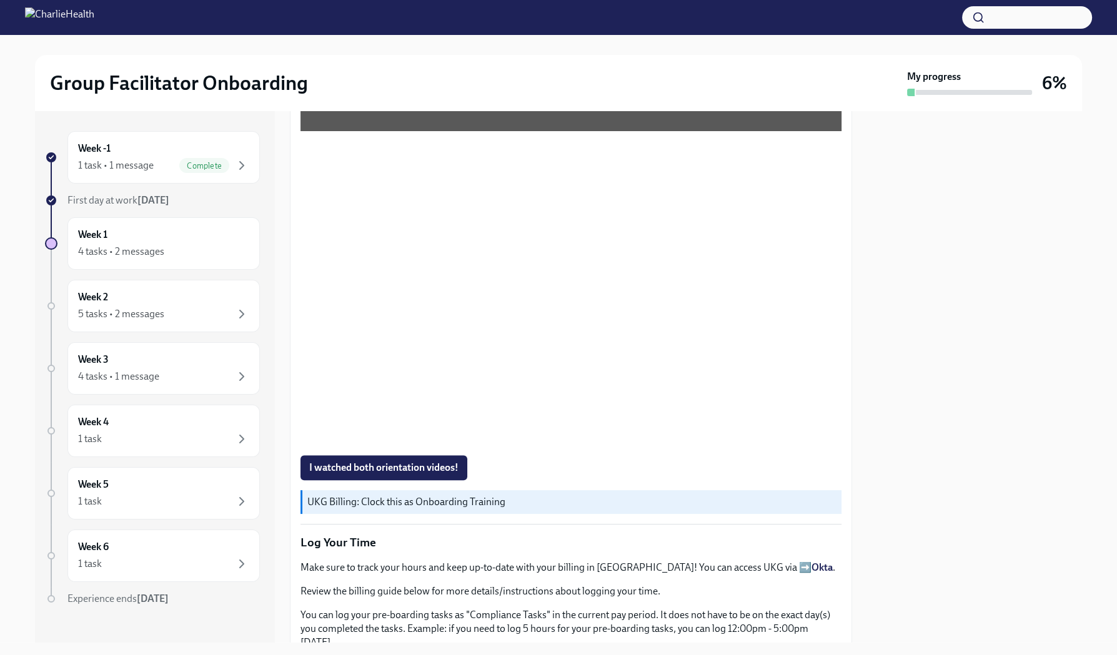  What do you see at coordinates (384, 468) in the screenshot?
I see `button: I watched both orientation videos!` at bounding box center [384, 468].